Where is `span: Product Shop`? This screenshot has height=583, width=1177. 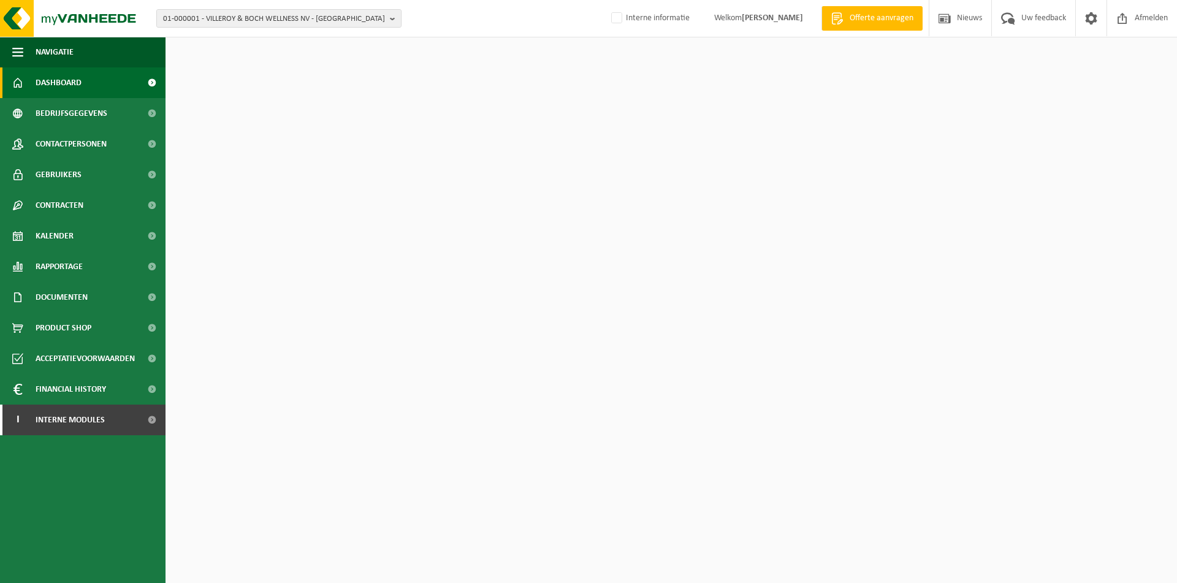 span: Product Shop is located at coordinates (63, 328).